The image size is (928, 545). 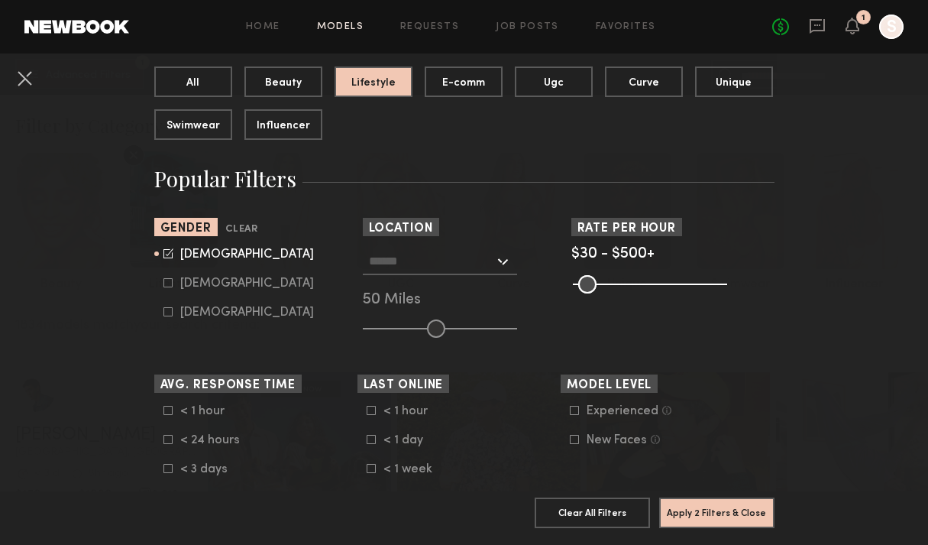 I want to click on button: Cancel, so click(x=24, y=78).